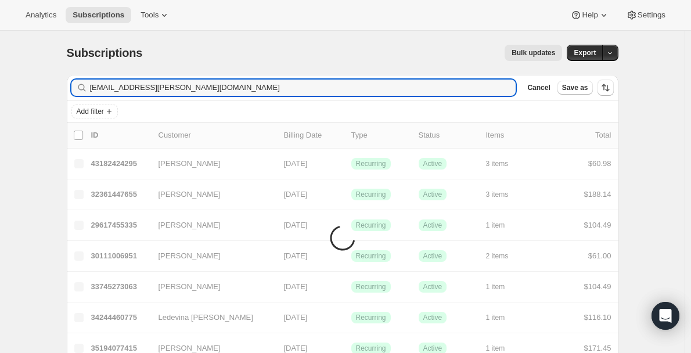 This screenshot has height=353, width=691. Describe the element at coordinates (533, 53) in the screenshot. I see `button: Bulk updates` at that location.